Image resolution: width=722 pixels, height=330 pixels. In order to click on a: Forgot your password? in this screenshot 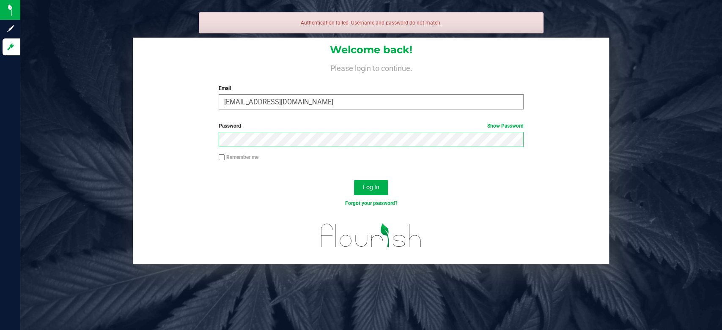, I will do `click(371, 203)`.